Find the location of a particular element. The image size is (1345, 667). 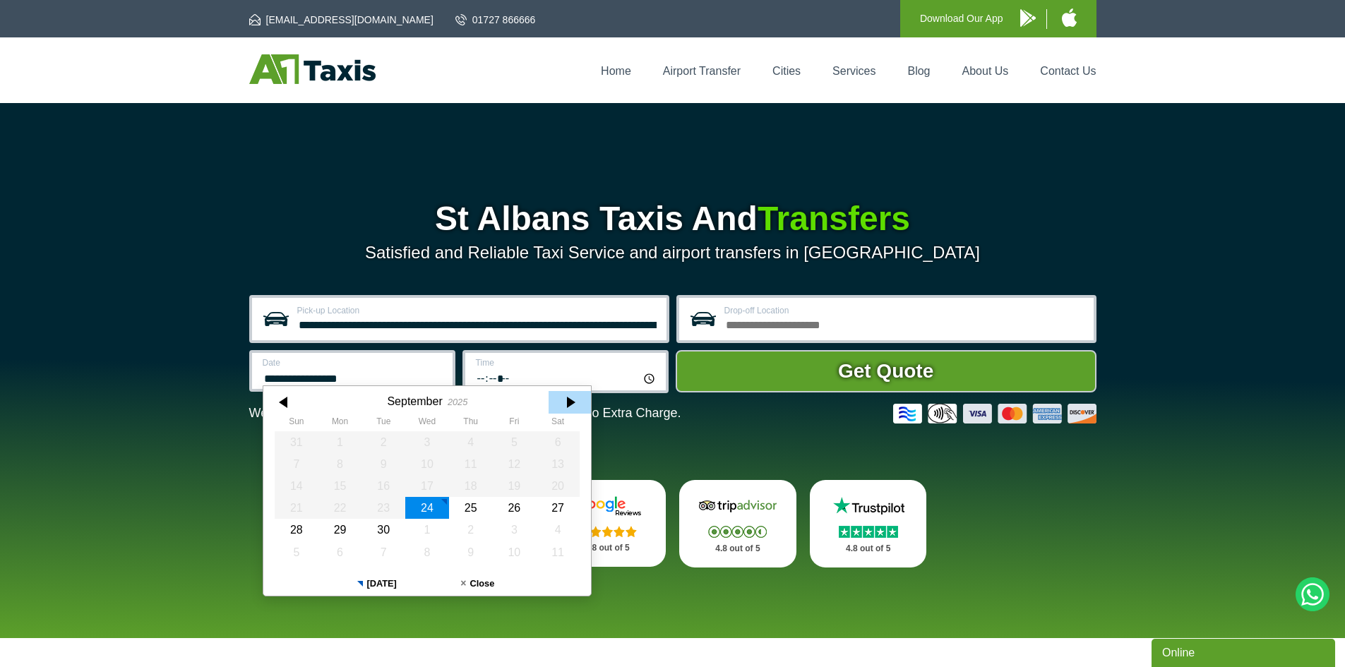

div: 03 October 2025 is located at coordinates (514, 530).